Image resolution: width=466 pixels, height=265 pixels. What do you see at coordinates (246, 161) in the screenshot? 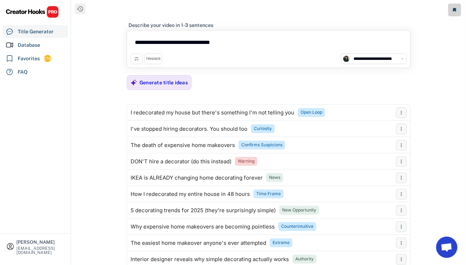
I see `div: Warning` at bounding box center [246, 161].